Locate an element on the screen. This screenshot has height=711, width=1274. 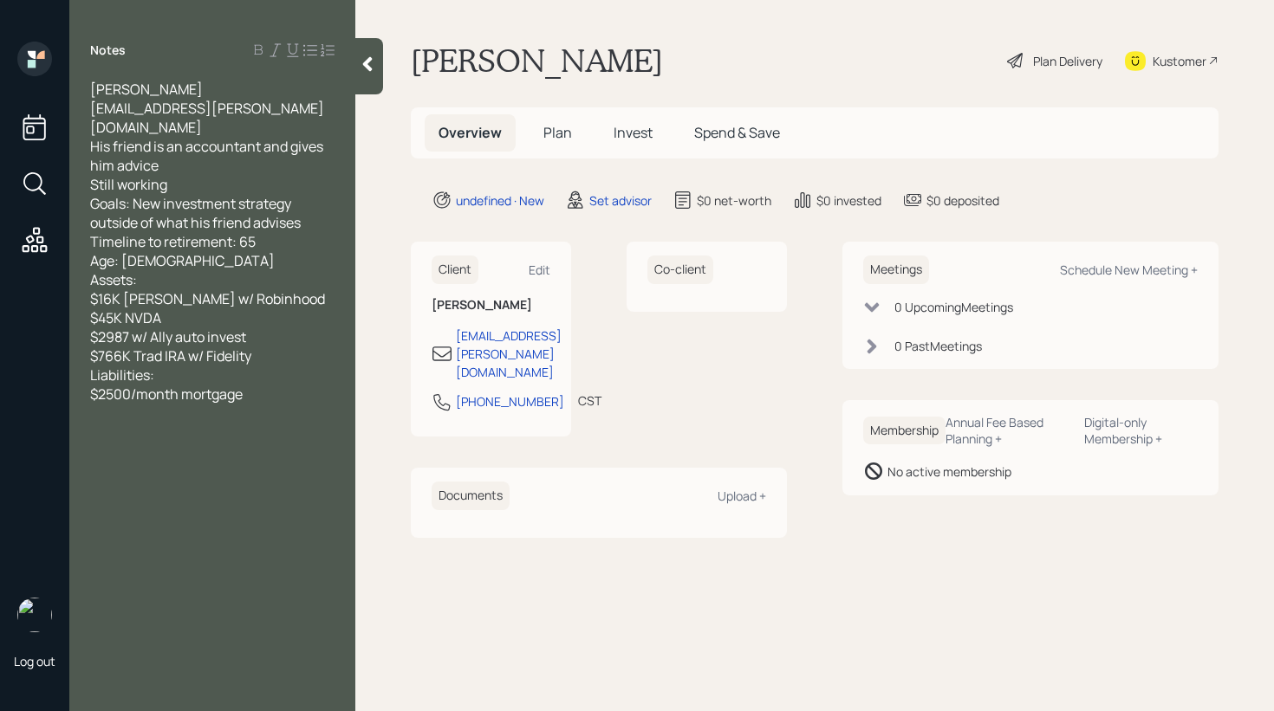
span: $2987 w/ Ally auto invest is located at coordinates (168, 337).